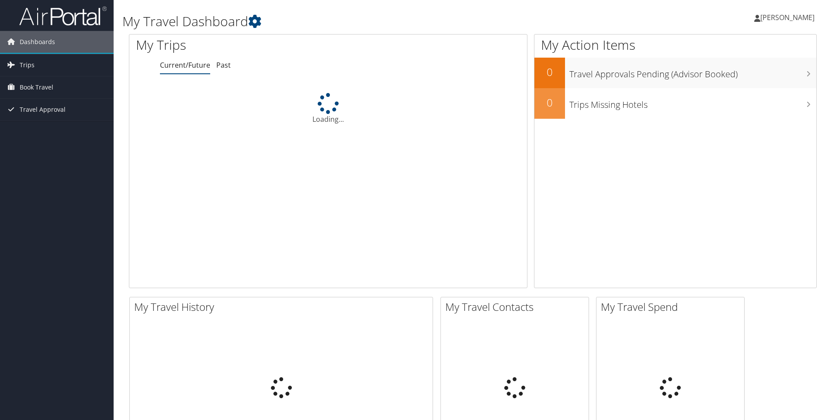 The width and height of the screenshot is (832, 420). I want to click on h2: My Travel History, so click(283, 307).